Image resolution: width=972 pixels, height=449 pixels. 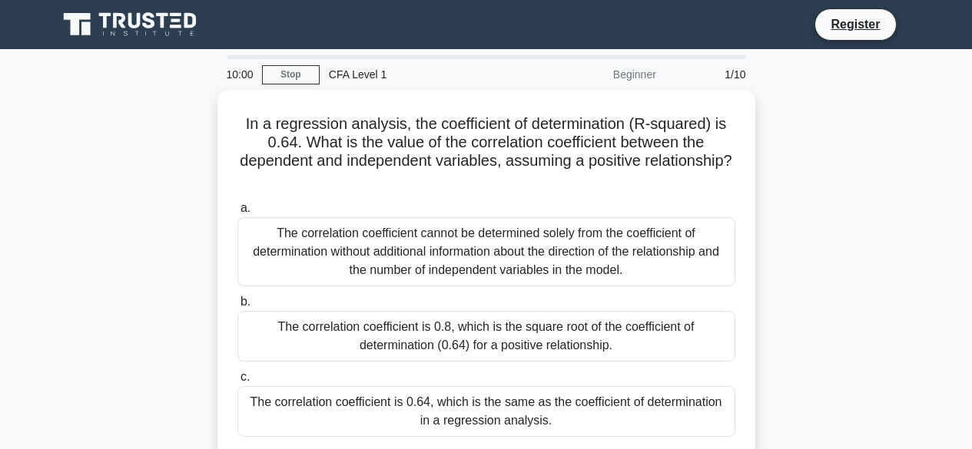 I want to click on span: b., so click(x=245, y=301).